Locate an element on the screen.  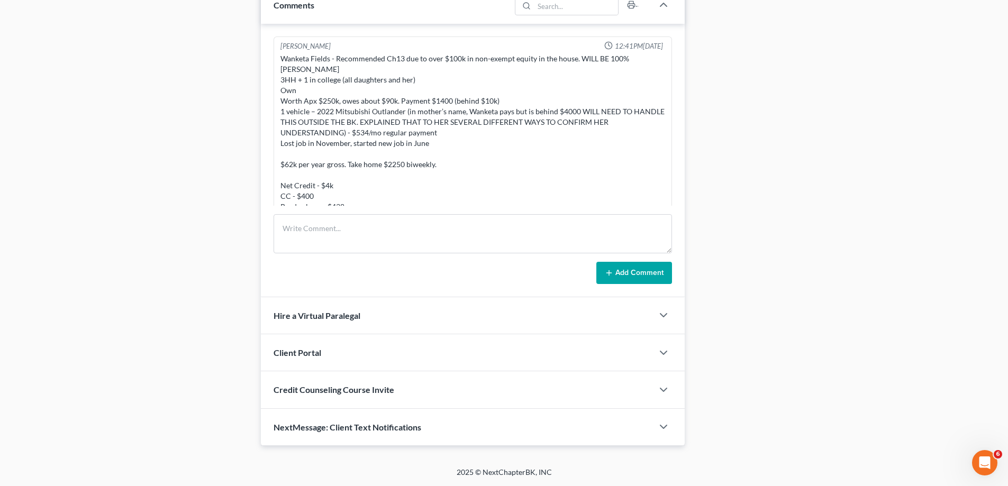
div: Wanketa Fields - Recommended Ch13 due to over $100k in non-exempt equity in the house. WILL BE 10... is located at coordinates (473, 170).